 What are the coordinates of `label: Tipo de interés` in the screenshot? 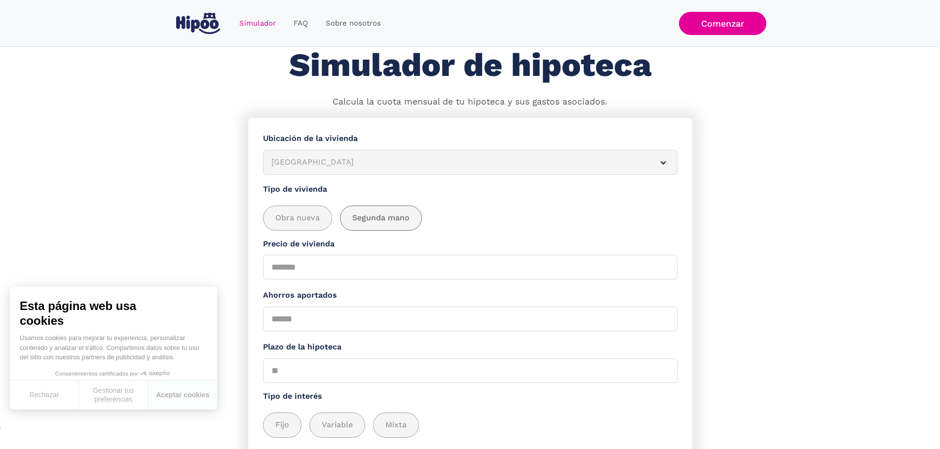 It's located at (470, 397).